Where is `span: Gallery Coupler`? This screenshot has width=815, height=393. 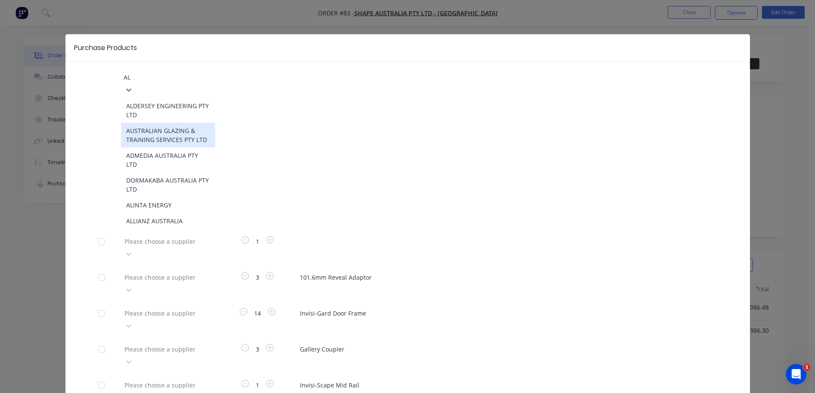
span: Gallery Coupler is located at coordinates (509, 349).